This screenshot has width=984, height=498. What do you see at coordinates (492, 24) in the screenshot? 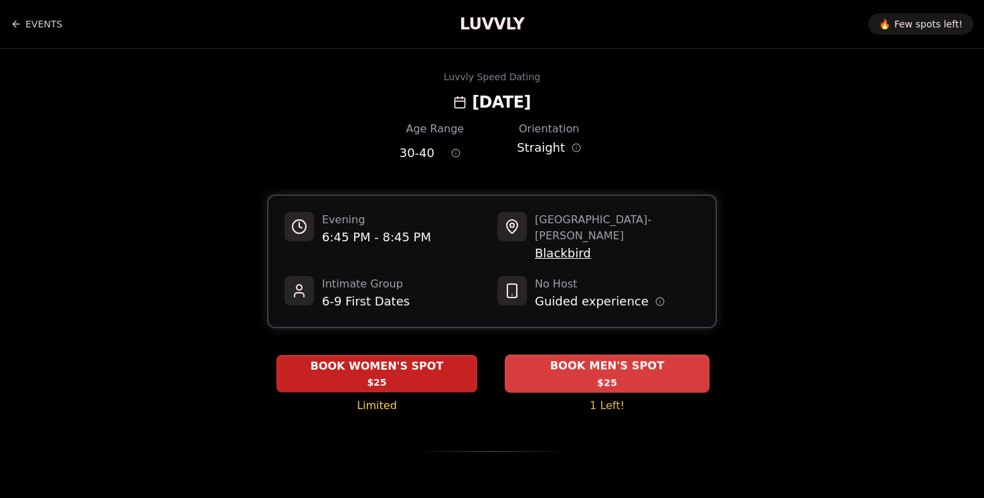
I see `a: LUVVLY` at bounding box center [492, 24].